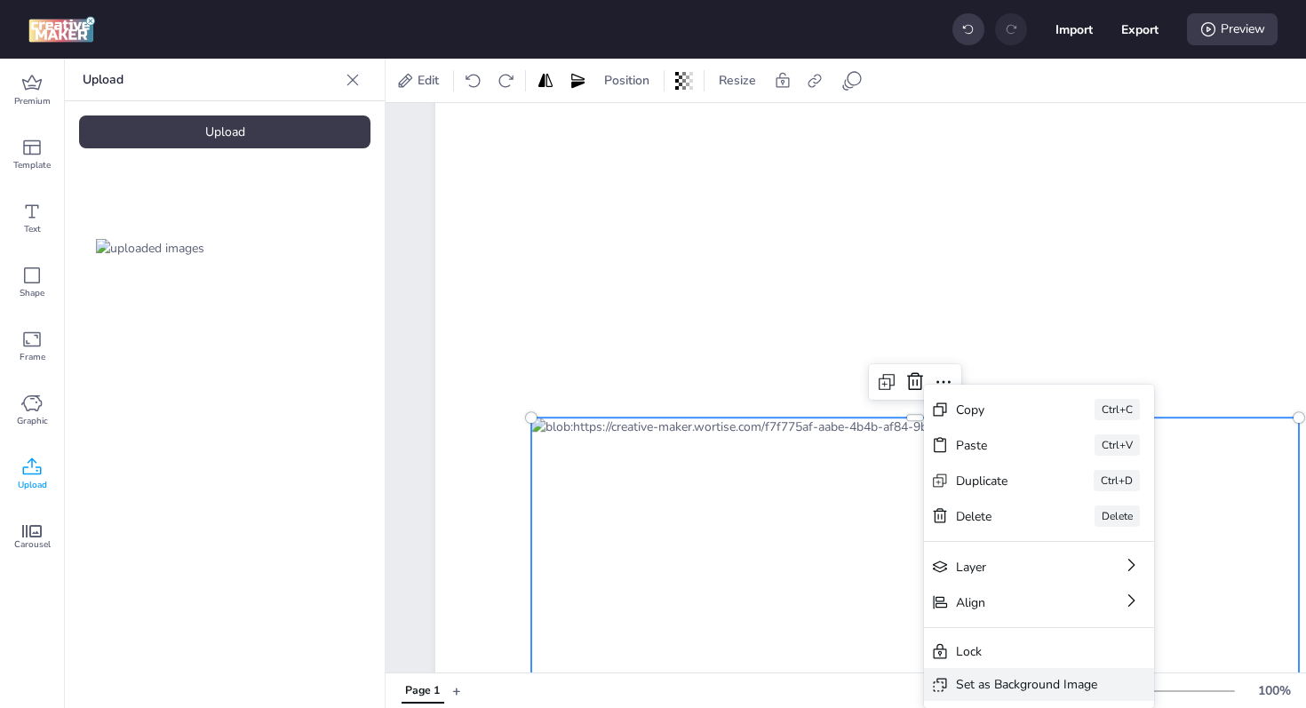 The width and height of the screenshot is (1306, 708). I want to click on div: Duplicate, so click(999, 480).